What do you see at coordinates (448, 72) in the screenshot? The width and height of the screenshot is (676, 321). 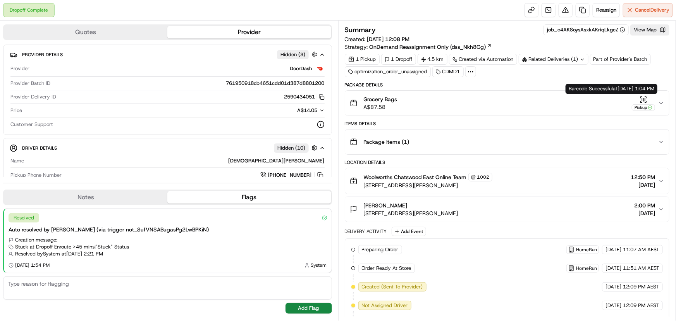 I see `div: CDMD1` at bounding box center [448, 72].